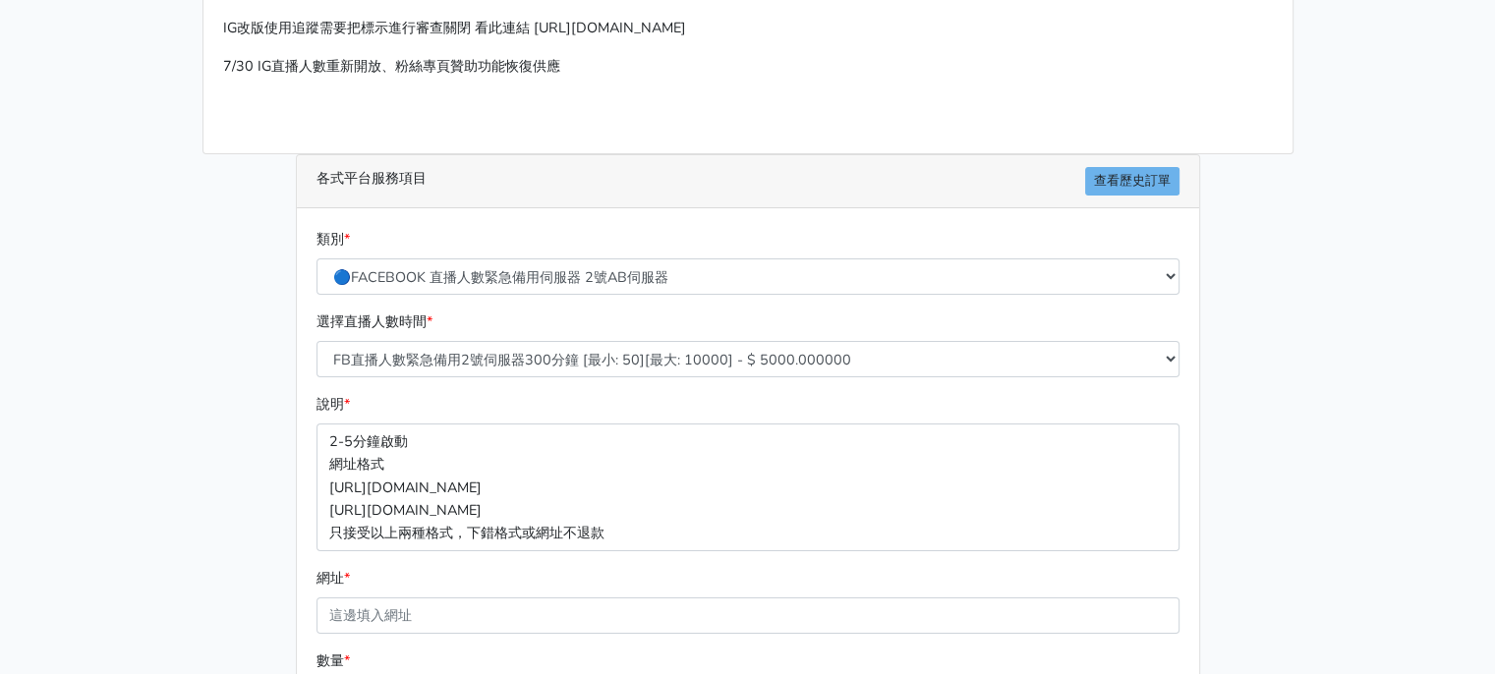 Image resolution: width=1495 pixels, height=674 pixels. Describe the element at coordinates (333, 404) in the screenshot. I see `label: 說明` at that location.